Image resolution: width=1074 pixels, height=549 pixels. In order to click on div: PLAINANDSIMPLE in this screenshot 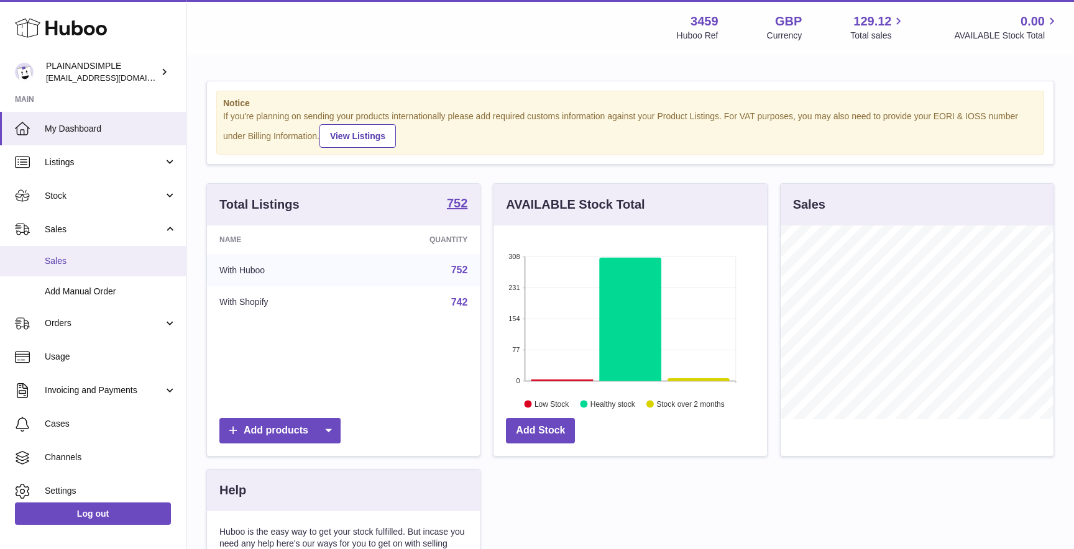, I will do `click(102, 72)`.